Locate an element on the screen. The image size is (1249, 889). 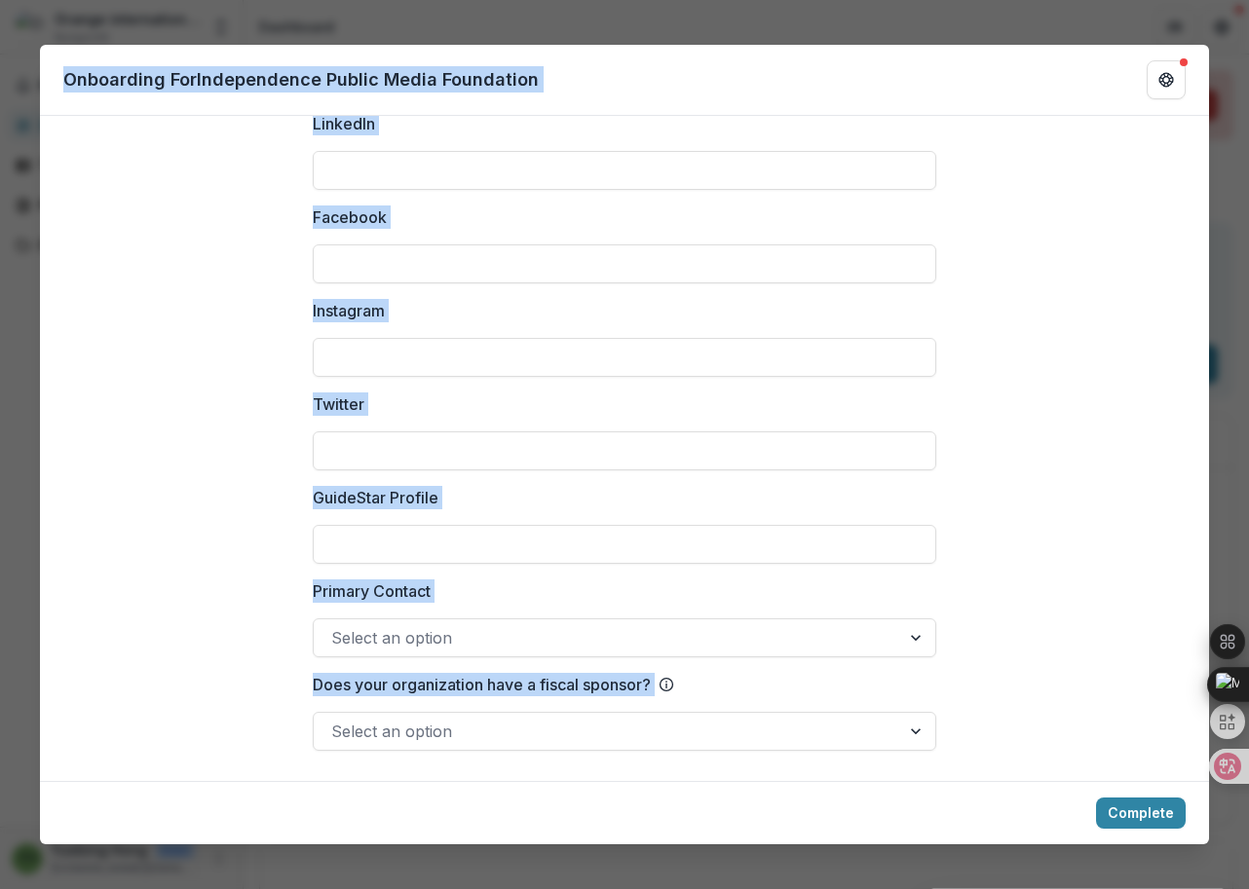
p: Twitter is located at coordinates (338, 404).